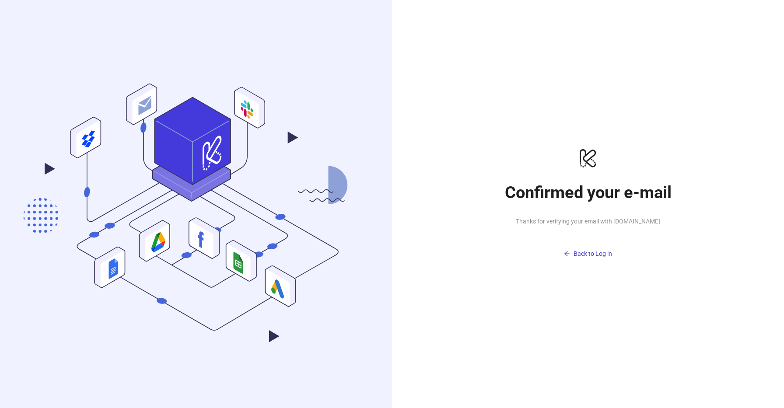 The width and height of the screenshot is (784, 408). I want to click on a: Back to Log in, so click(588, 247).